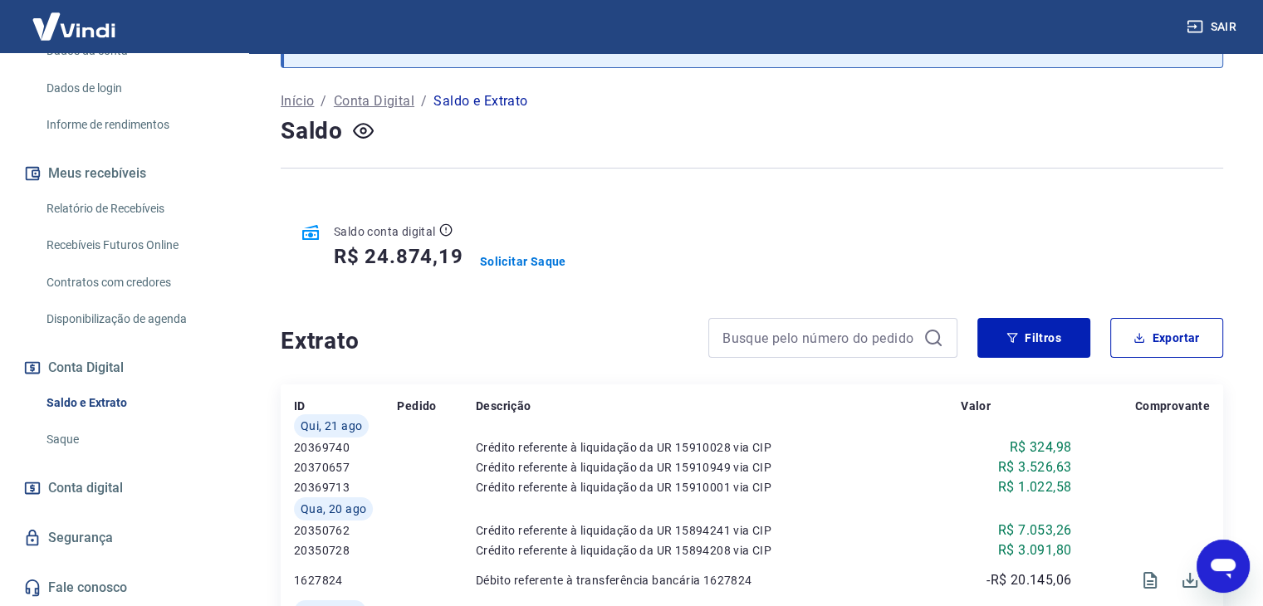 Image resolution: width=1263 pixels, height=606 pixels. Describe the element at coordinates (399, 257) in the screenshot. I see `h5: R$ 24.874,19` at that location.